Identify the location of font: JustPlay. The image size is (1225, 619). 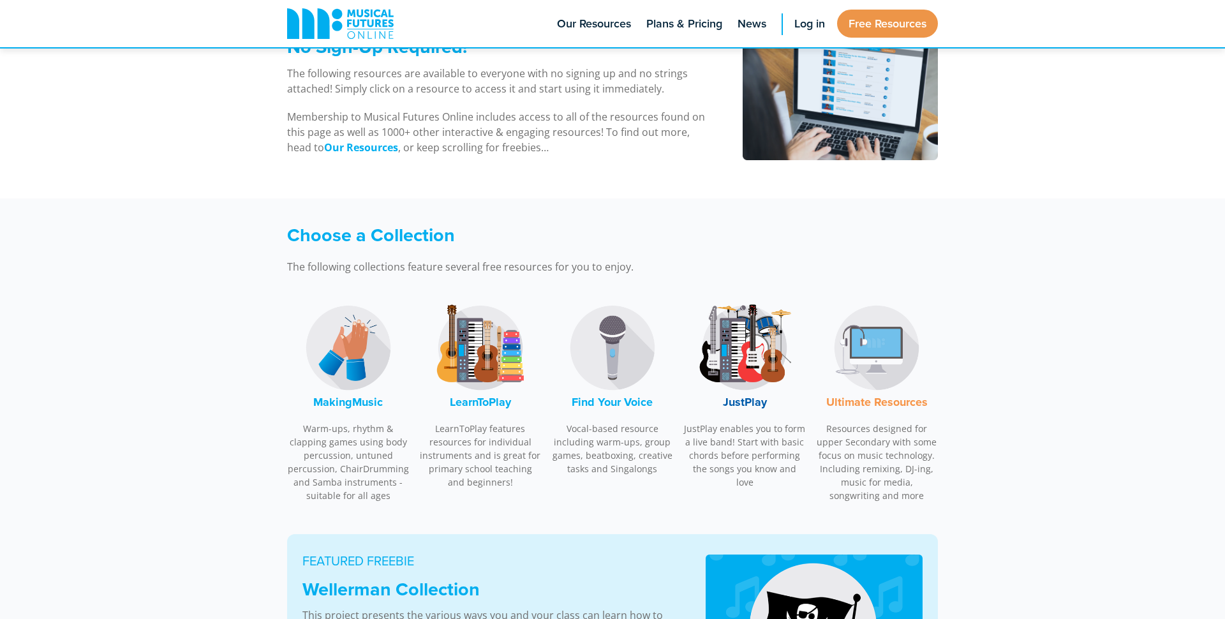
(744, 402).